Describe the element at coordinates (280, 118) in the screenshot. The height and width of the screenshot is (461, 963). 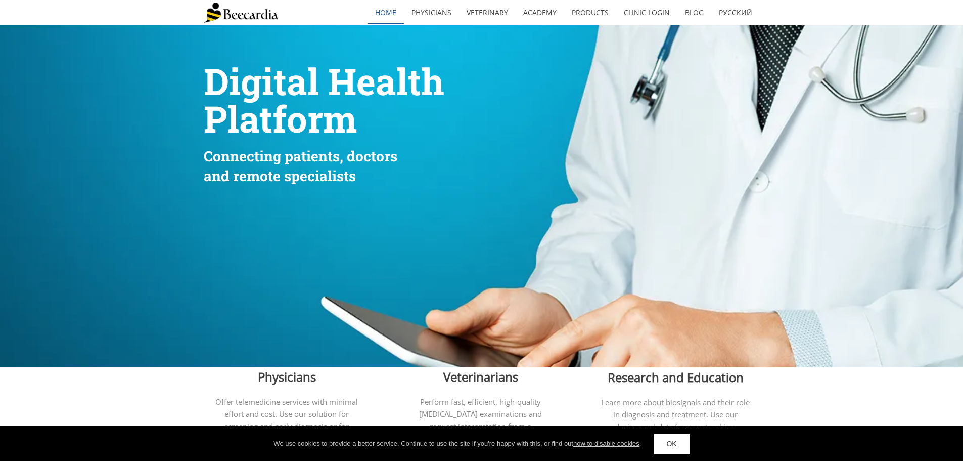
I see `span: Platform` at that location.